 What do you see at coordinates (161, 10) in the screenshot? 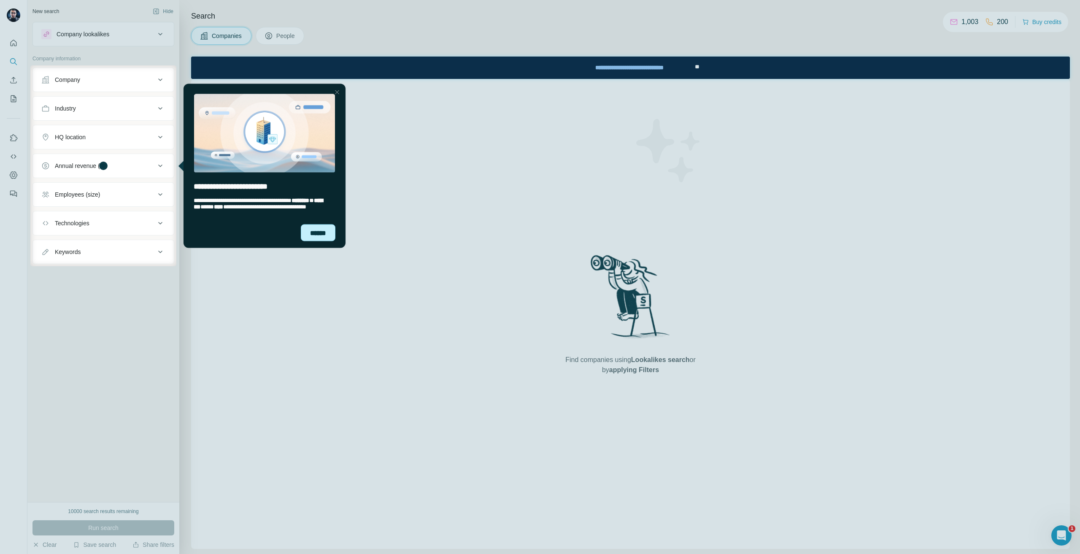
I see `div: Close Step` at bounding box center [161, 10].